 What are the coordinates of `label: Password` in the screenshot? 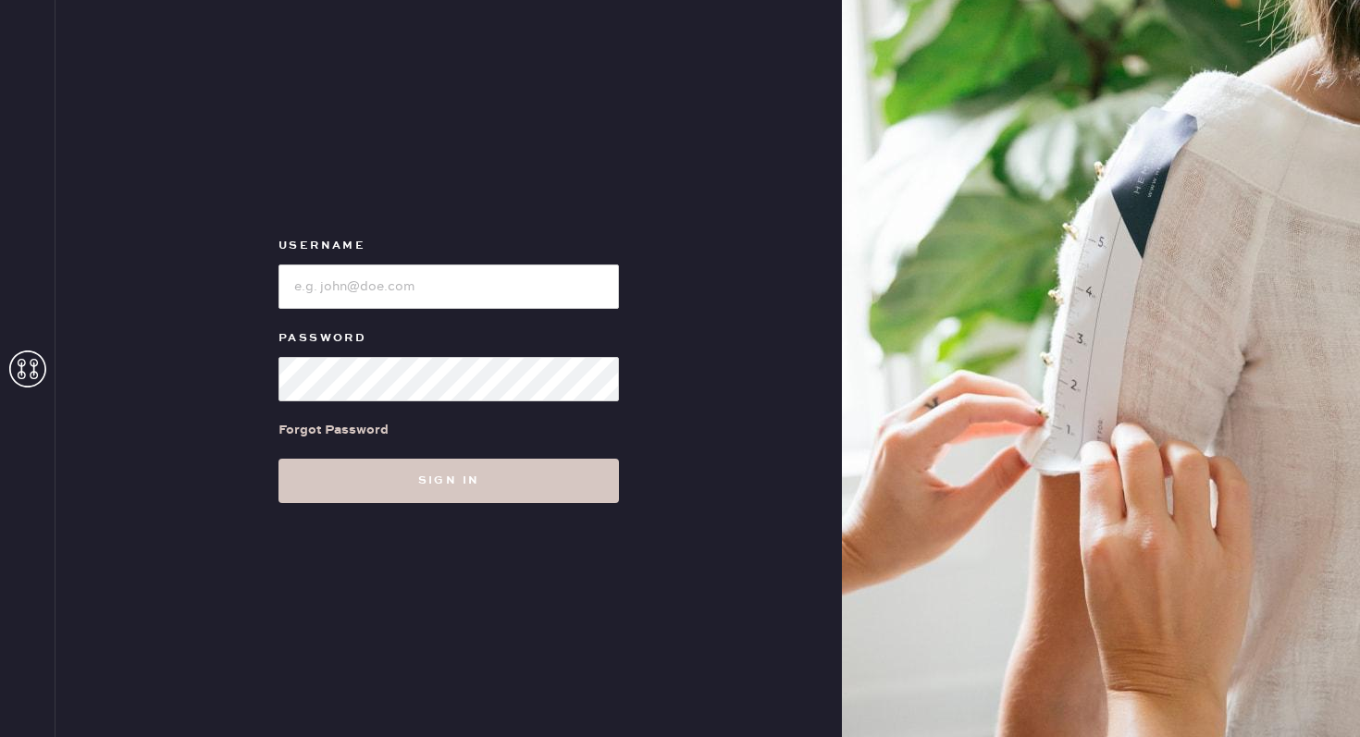 It's located at (449, 339).